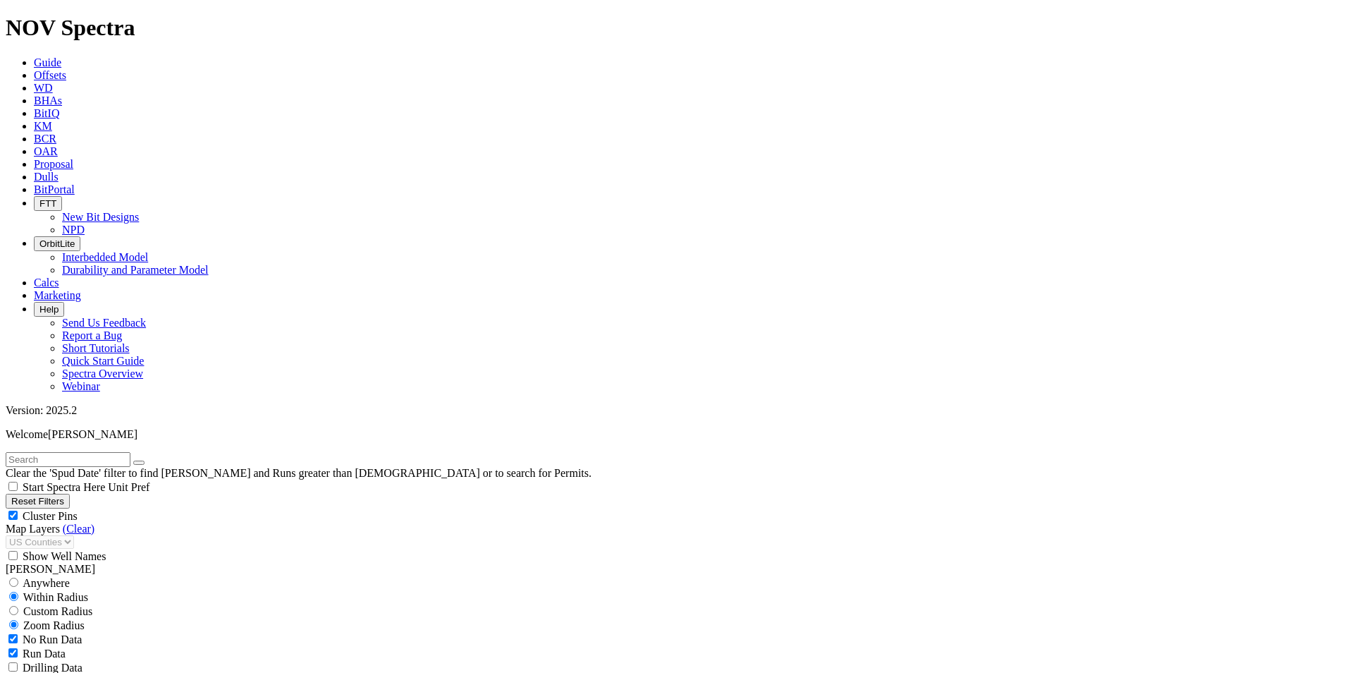  What do you see at coordinates (64, 556) in the screenshot?
I see `span: Show Well Names` at bounding box center [64, 556].